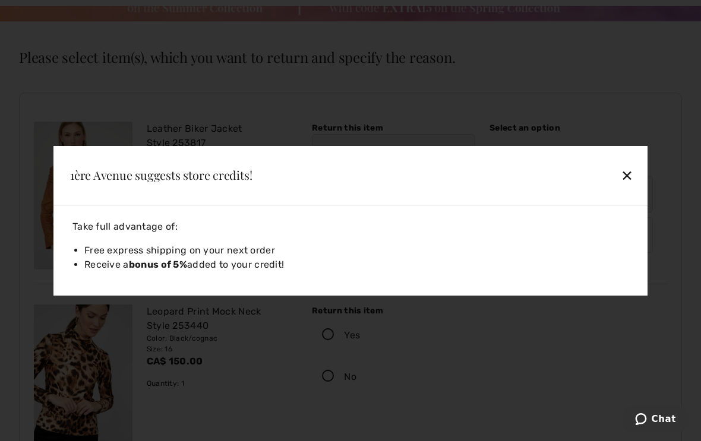 The width and height of the screenshot is (701, 441). I want to click on li: Receive a added to your credit!, so click(359, 265).